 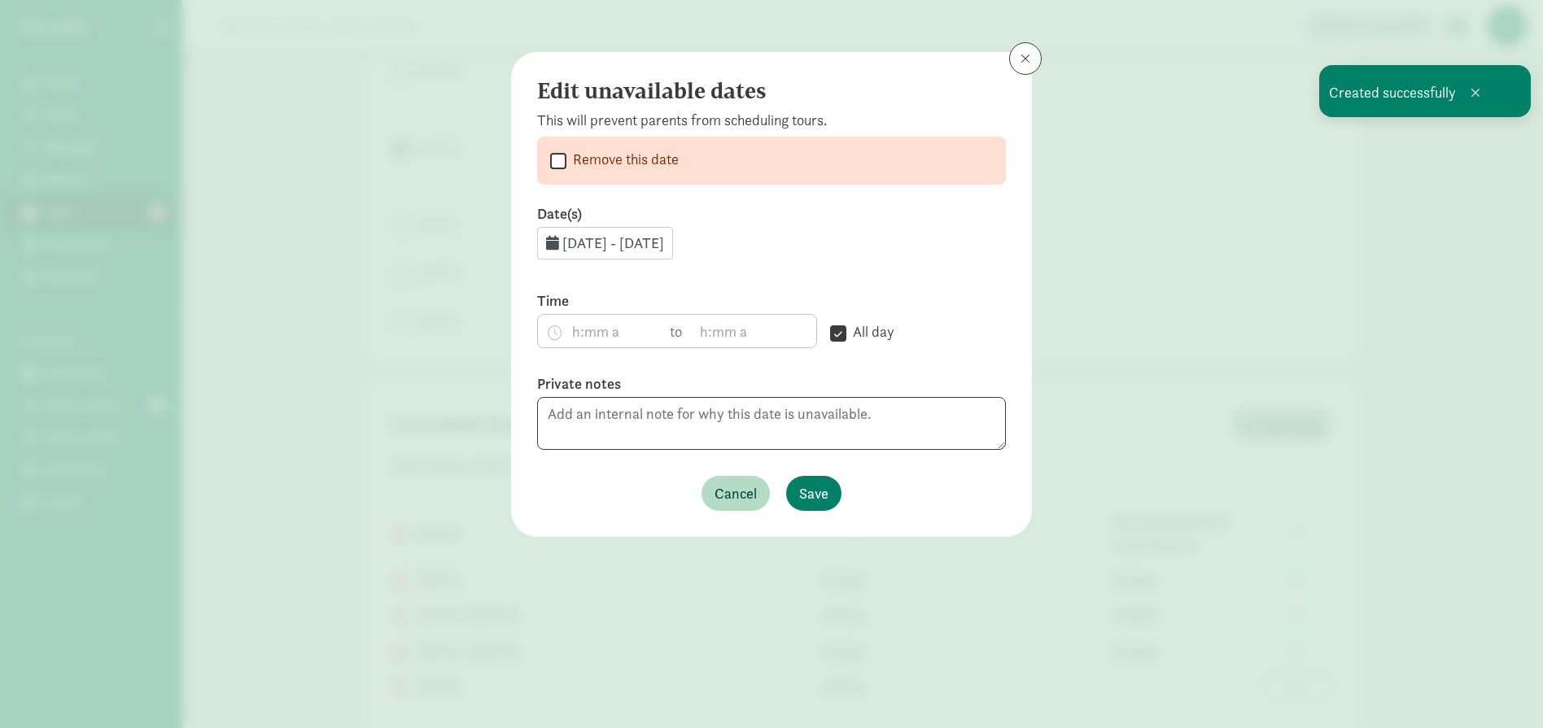 I want to click on div: Chat Widget, so click(x=1502, y=689).